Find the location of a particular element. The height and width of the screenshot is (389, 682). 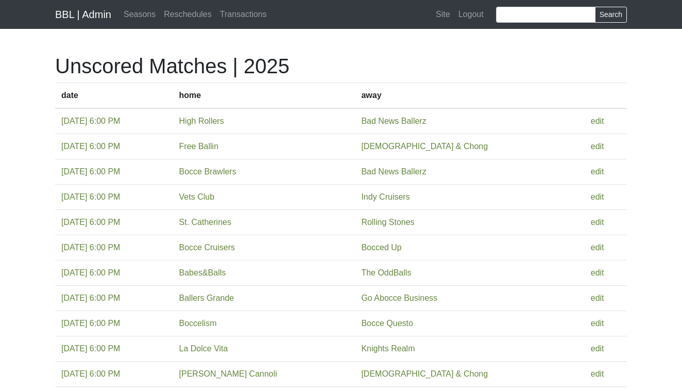

a: Bocce Cruisers is located at coordinates (207, 247).